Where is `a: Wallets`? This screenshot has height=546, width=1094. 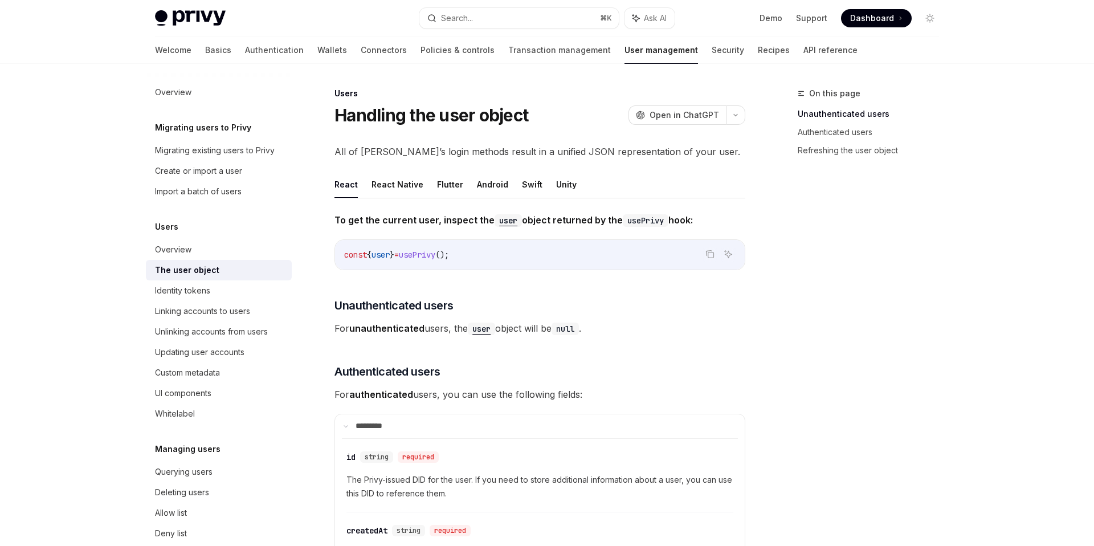
a: Wallets is located at coordinates (332, 50).